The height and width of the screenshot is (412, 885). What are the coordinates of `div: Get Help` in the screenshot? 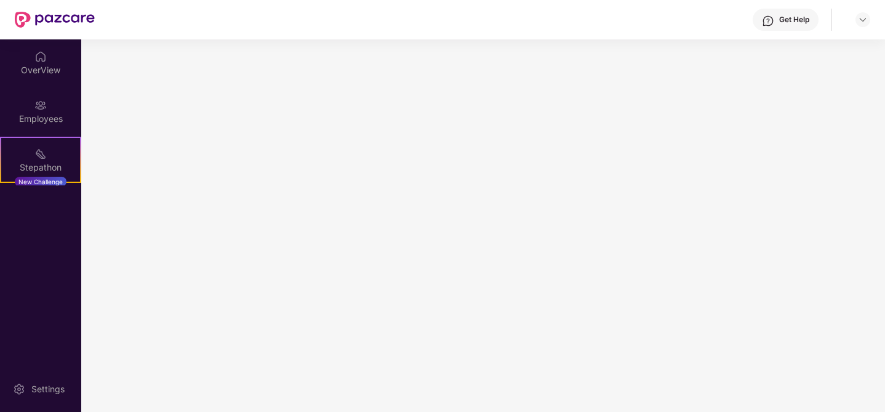 It's located at (794, 20).